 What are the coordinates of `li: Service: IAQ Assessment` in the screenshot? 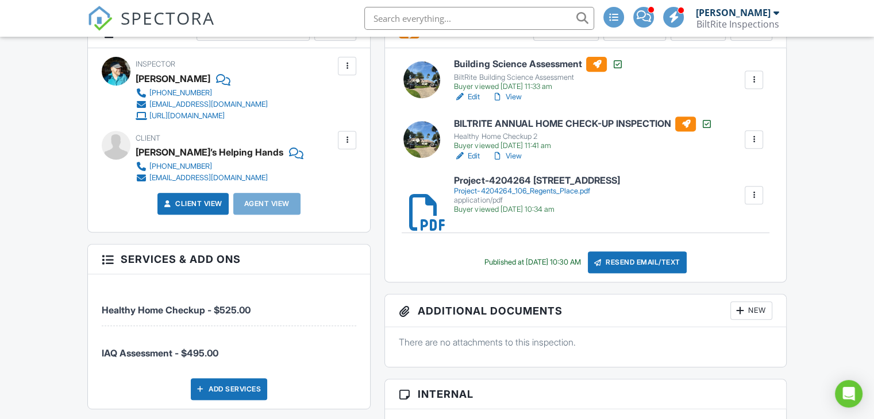 It's located at (229, 348).